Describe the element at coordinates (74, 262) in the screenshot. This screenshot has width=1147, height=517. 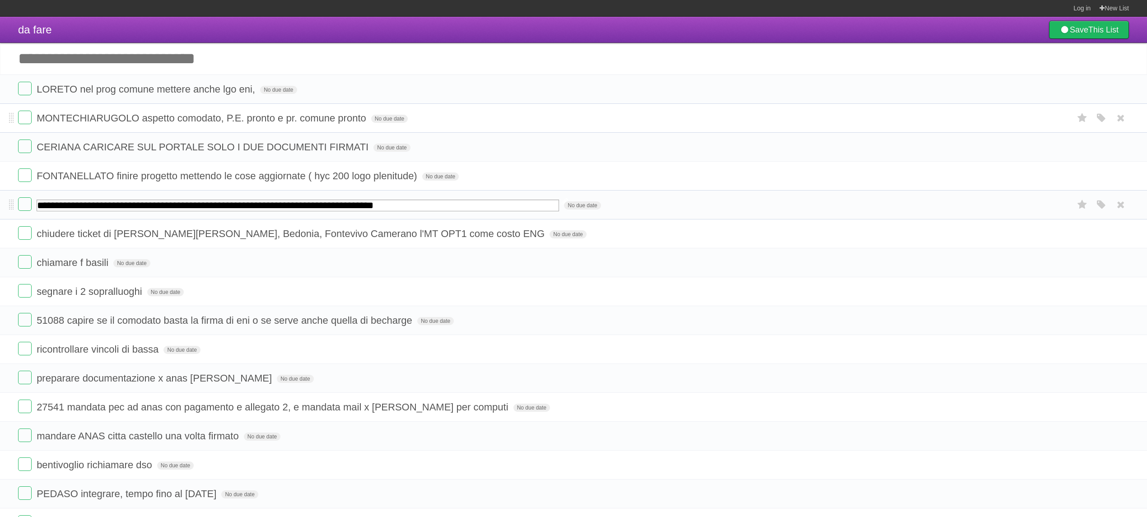
I see `span: chiamare f basili` at that location.